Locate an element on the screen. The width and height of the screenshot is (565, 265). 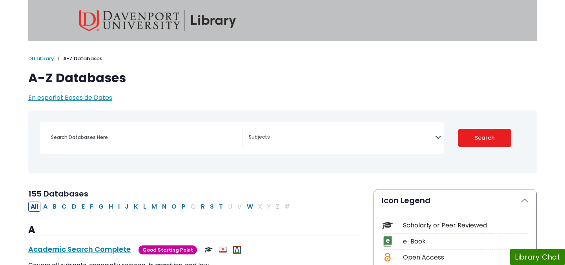
button: Filter Results E is located at coordinates (83, 207).